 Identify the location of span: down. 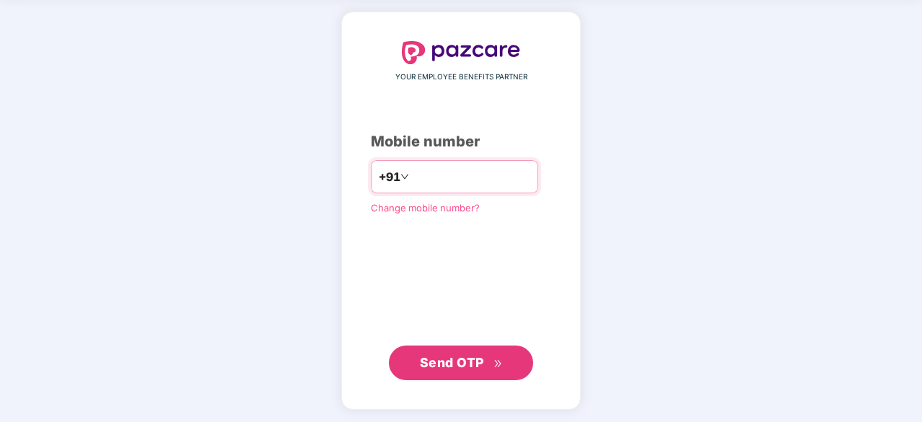
(405, 177).